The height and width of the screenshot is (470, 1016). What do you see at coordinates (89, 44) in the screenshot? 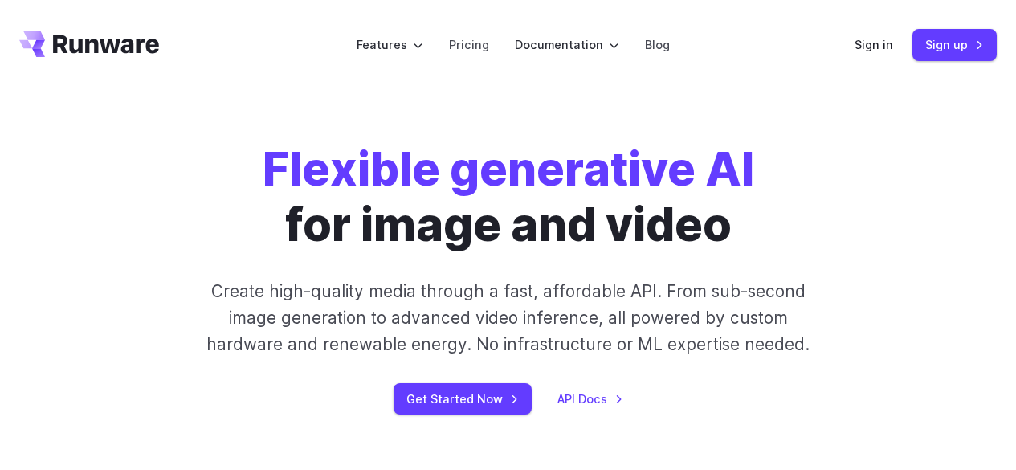
I see `a: Go to /` at bounding box center [89, 44].